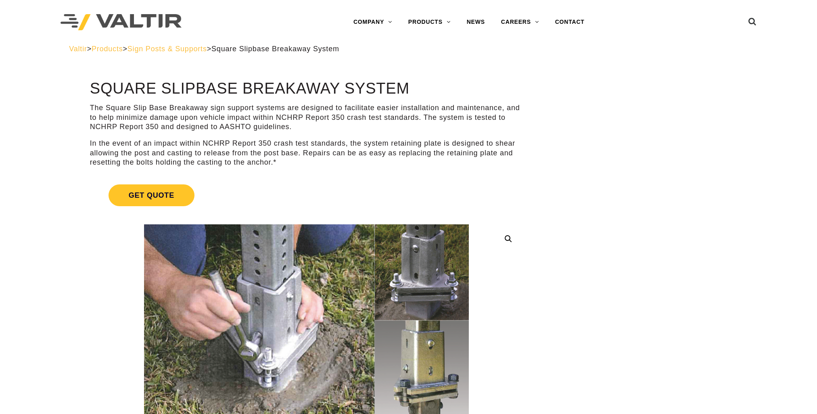 The height and width of the screenshot is (414, 817). I want to click on span: Valtir, so click(78, 49).